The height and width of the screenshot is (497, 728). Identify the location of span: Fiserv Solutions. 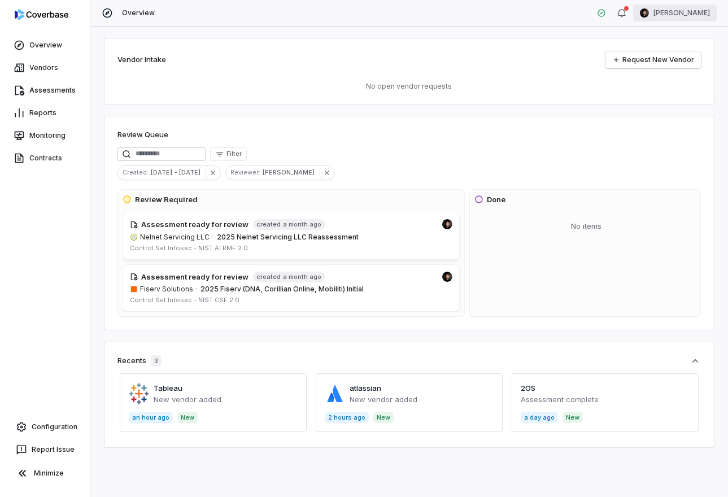
(167, 289).